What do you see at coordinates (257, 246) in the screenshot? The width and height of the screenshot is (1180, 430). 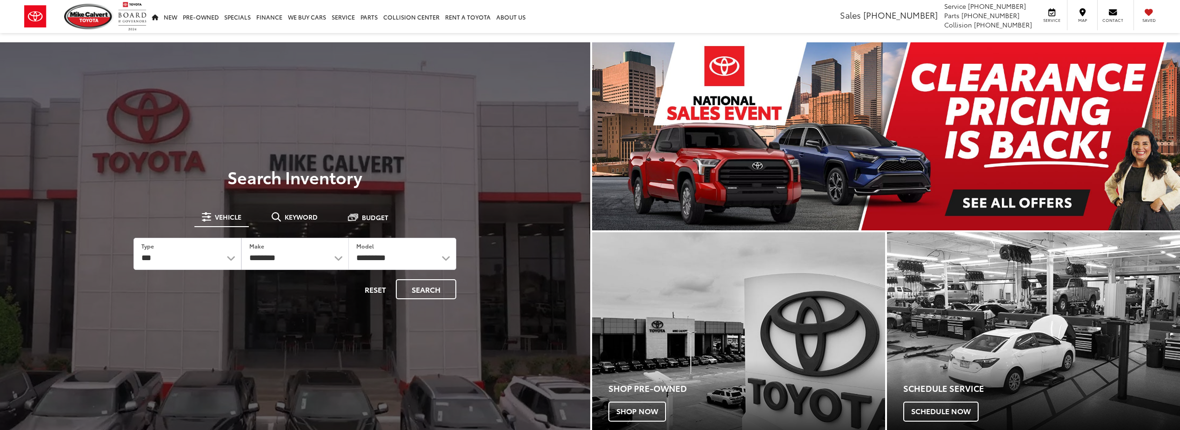 I see `label: Make` at bounding box center [257, 246].